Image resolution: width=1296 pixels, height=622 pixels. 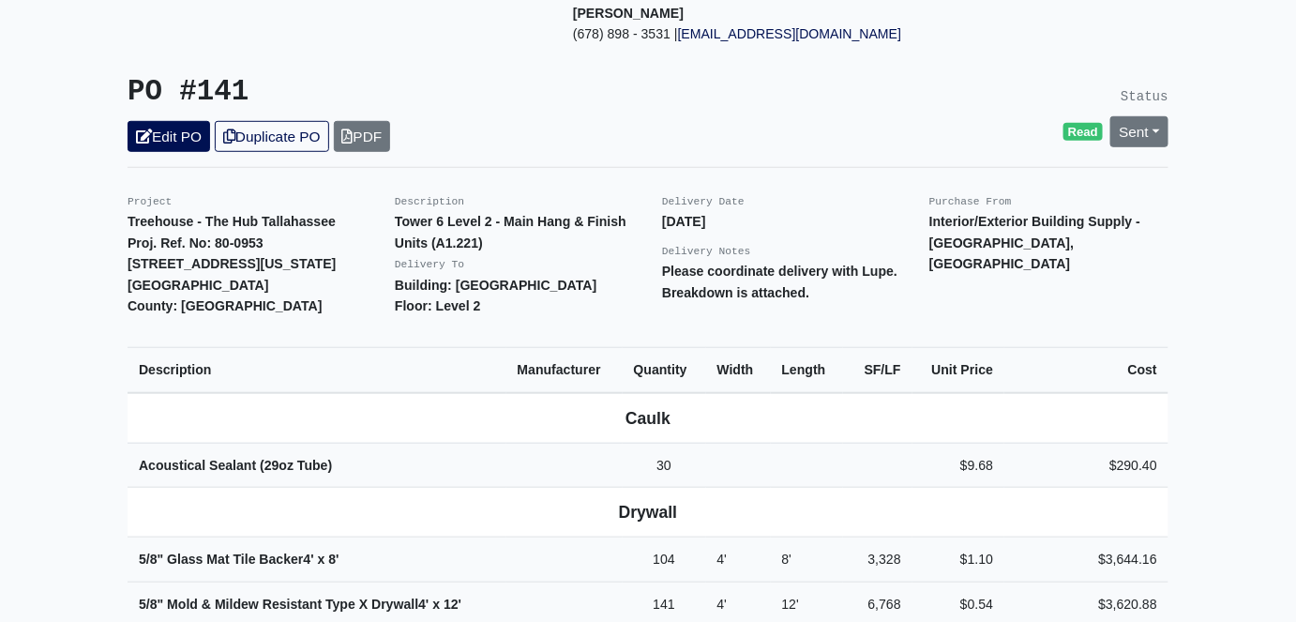 What do you see at coordinates (738, 369) in the screenshot?
I see `th: Width` at bounding box center [738, 369].